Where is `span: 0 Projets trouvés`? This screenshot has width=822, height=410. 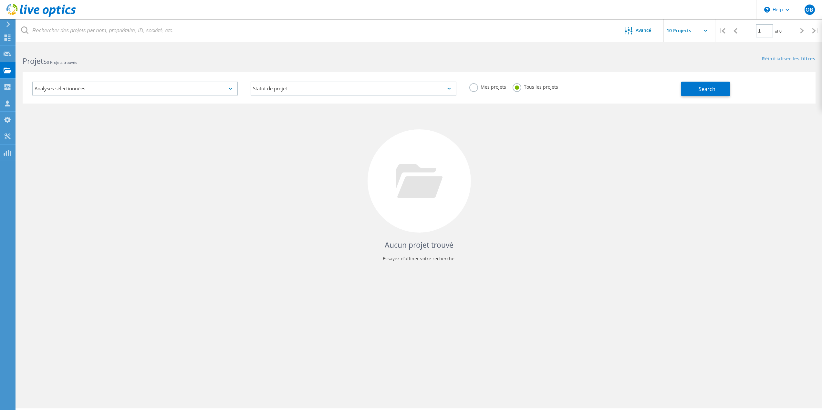
span: 0 Projets trouvés is located at coordinates (62, 62).